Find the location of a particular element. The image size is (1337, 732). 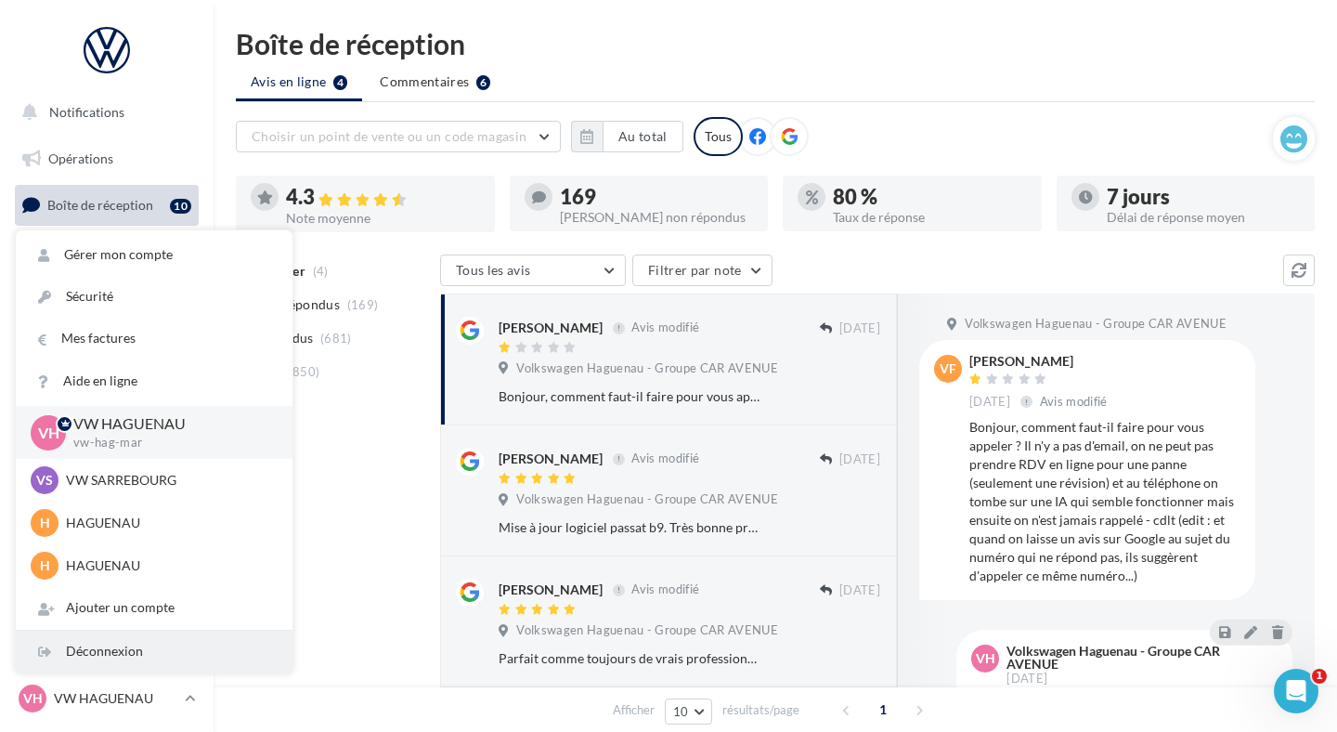

a: Mes factures is located at coordinates (154, 338).